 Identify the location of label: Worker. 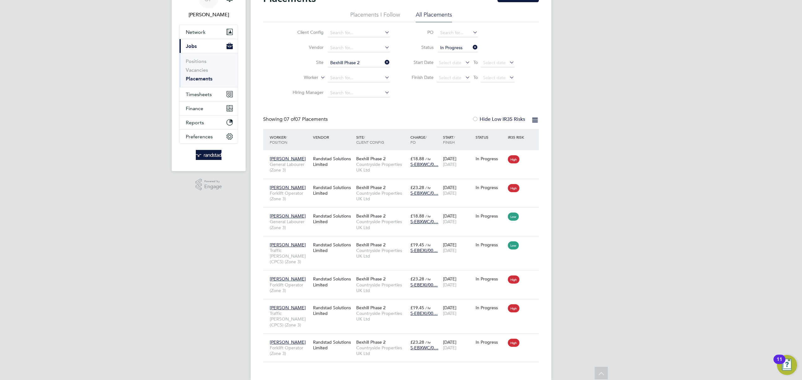
(300, 78).